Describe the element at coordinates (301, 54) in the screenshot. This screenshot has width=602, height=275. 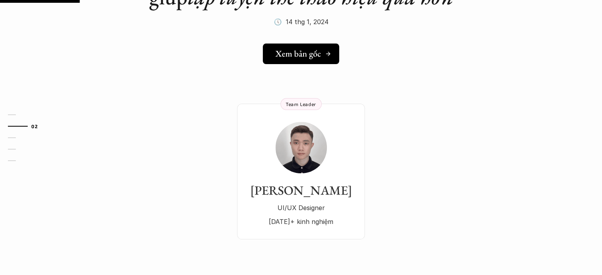
I see `a: Xem bản gốc` at that location.